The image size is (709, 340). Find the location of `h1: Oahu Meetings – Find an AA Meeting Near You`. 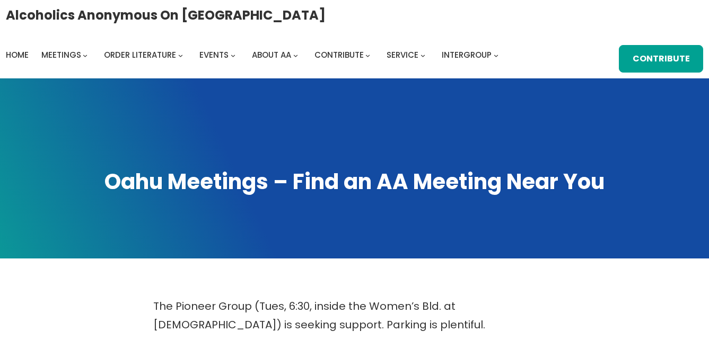

h1: Oahu Meetings – Find an AA Meeting Near You is located at coordinates (354, 182).